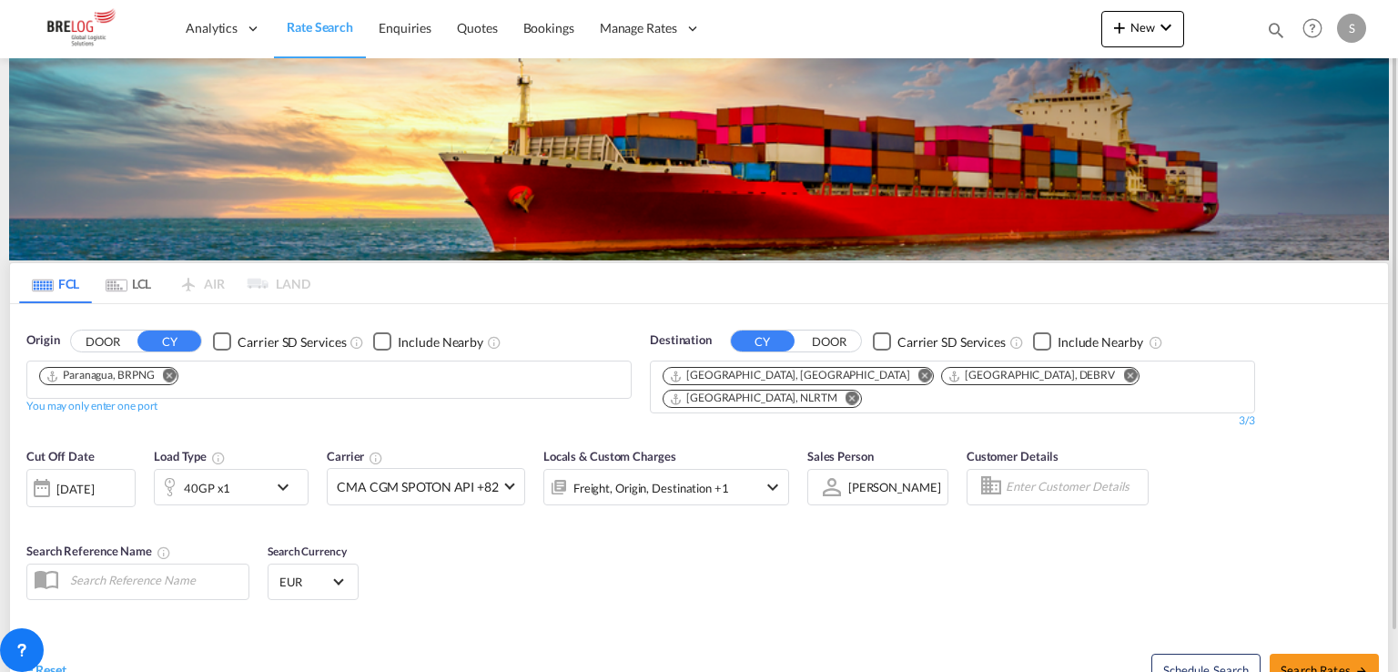 The width and height of the screenshot is (1398, 672). Describe the element at coordinates (1142, 27) in the screenshot. I see `span: New` at that location.